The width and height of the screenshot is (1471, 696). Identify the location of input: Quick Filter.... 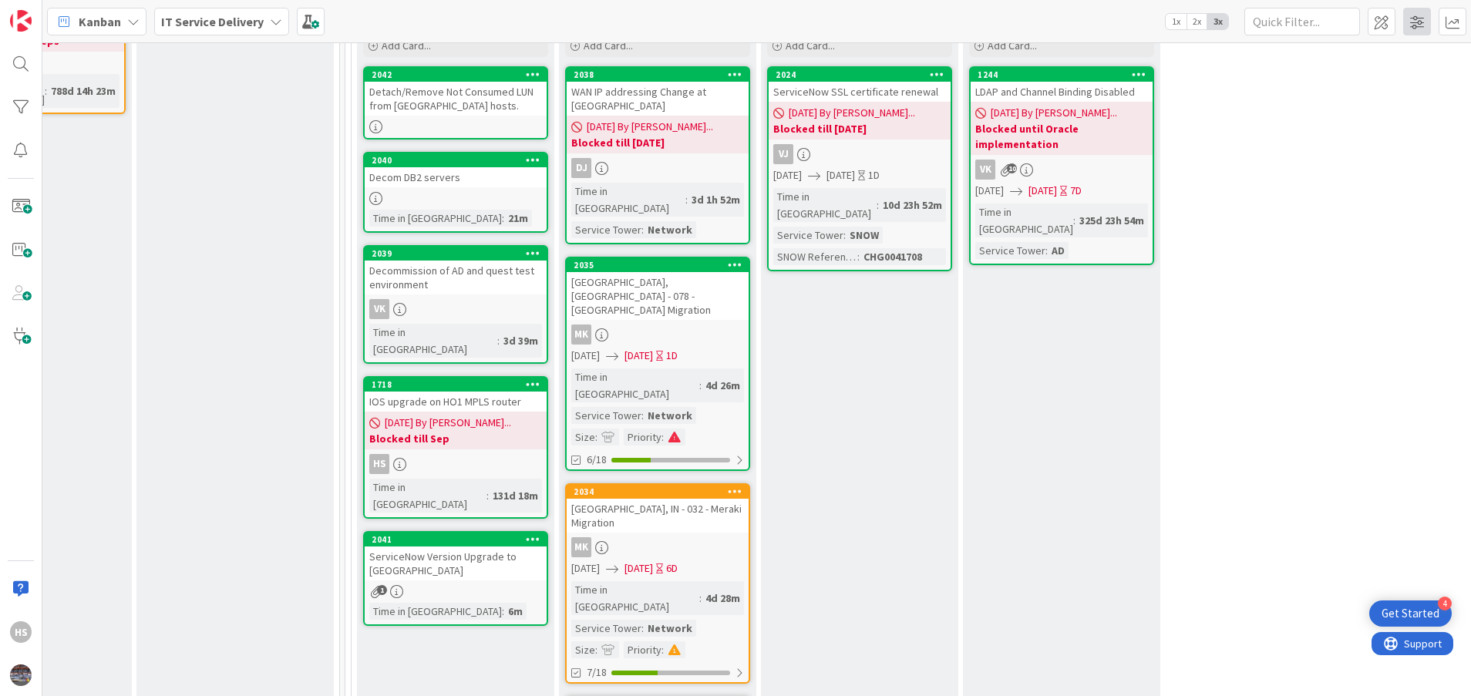
(1302, 22).